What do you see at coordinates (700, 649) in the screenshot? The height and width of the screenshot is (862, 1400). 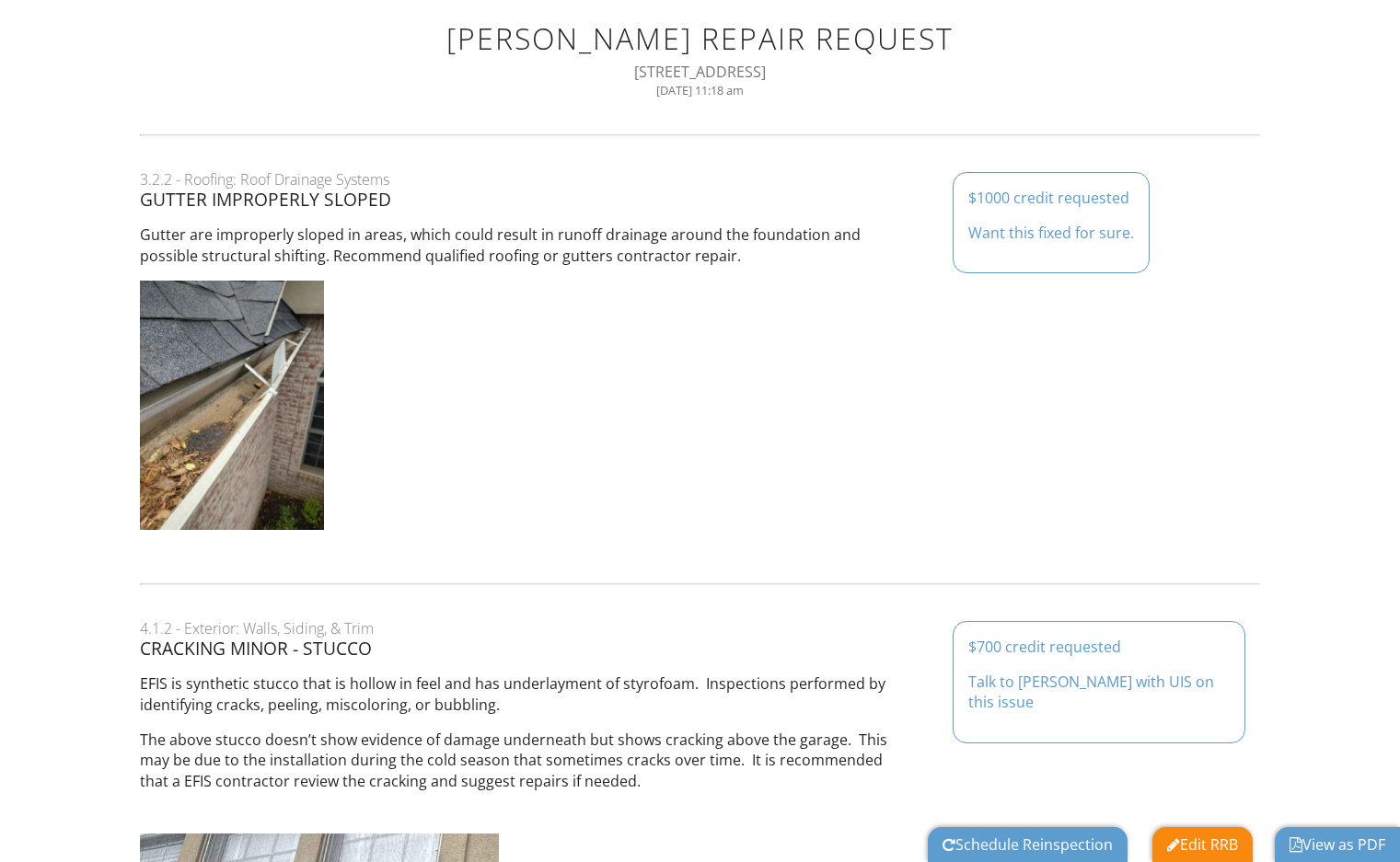 I see `div: Cracking Minor - stucco` at bounding box center [700, 649].